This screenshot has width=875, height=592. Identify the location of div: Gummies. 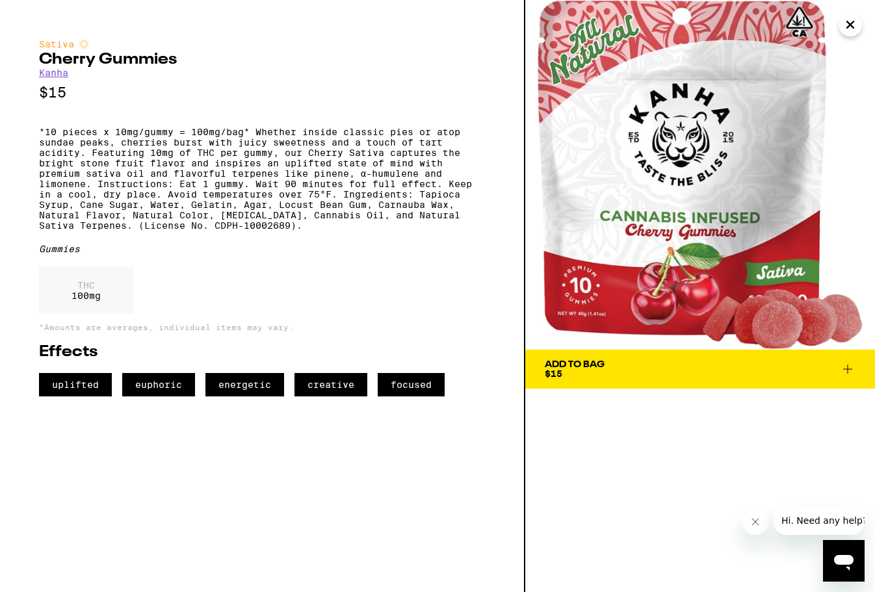
(262, 249).